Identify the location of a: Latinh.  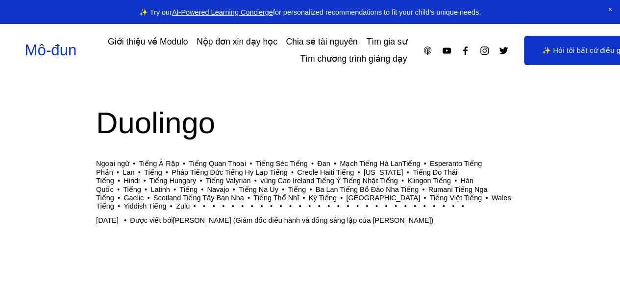
(160, 190).